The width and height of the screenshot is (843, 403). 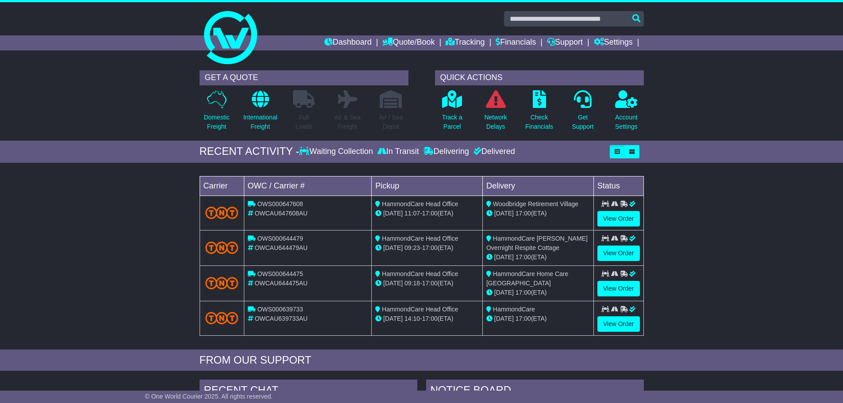 What do you see at coordinates (250, 151) in the screenshot?
I see `div: RECENT ACTIVITY -` at bounding box center [250, 151].